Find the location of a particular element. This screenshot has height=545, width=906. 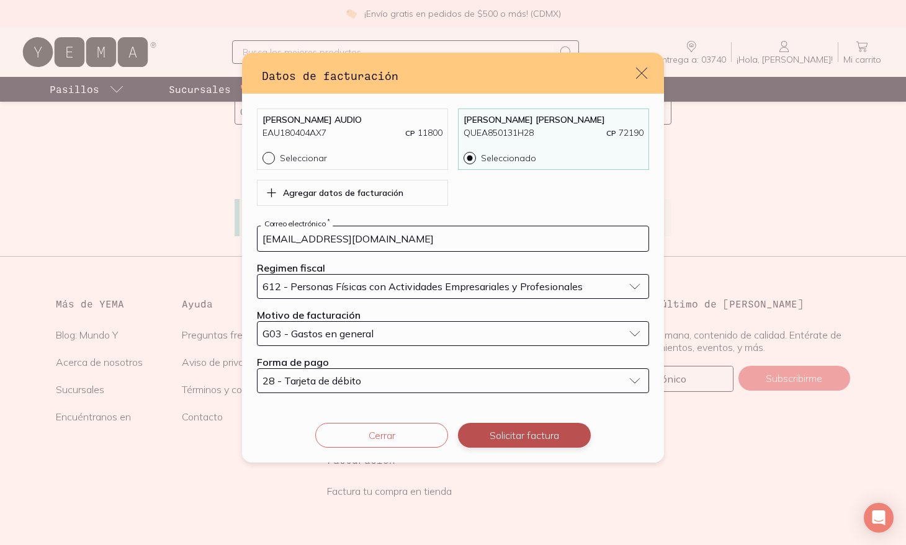

p: QUEA850131H28 is located at coordinates (498, 133).